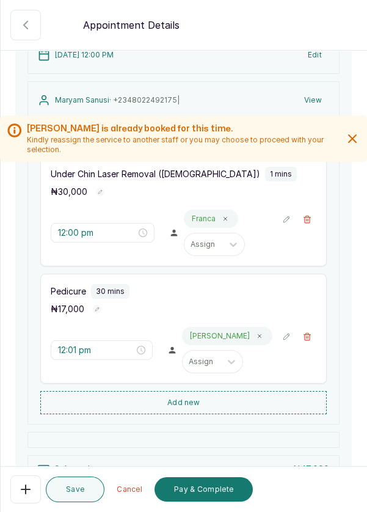 The width and height of the screenshot is (367, 512). What do you see at coordinates (117, 100) in the screenshot?
I see `p: Maryam Sanusi ·` at bounding box center [117, 100].